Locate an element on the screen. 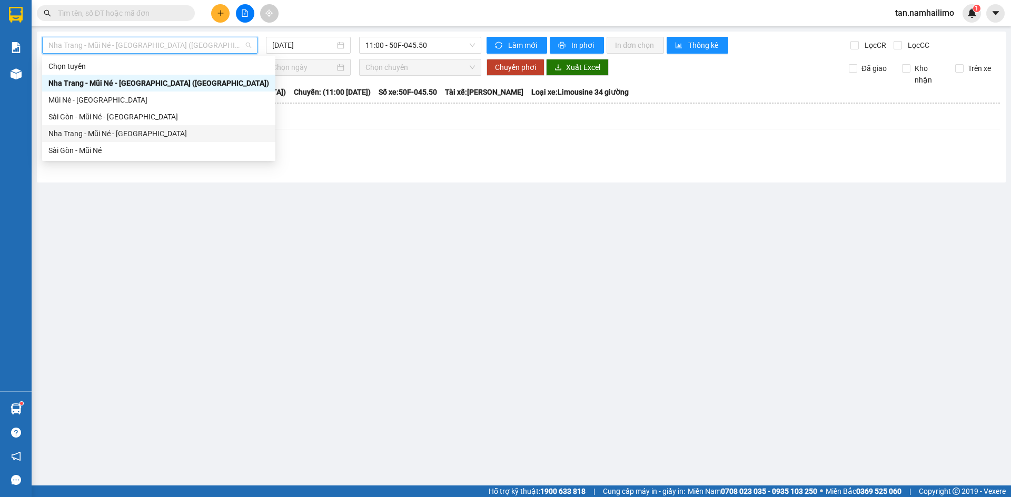  span: Miền Bắc is located at coordinates (863, 492).